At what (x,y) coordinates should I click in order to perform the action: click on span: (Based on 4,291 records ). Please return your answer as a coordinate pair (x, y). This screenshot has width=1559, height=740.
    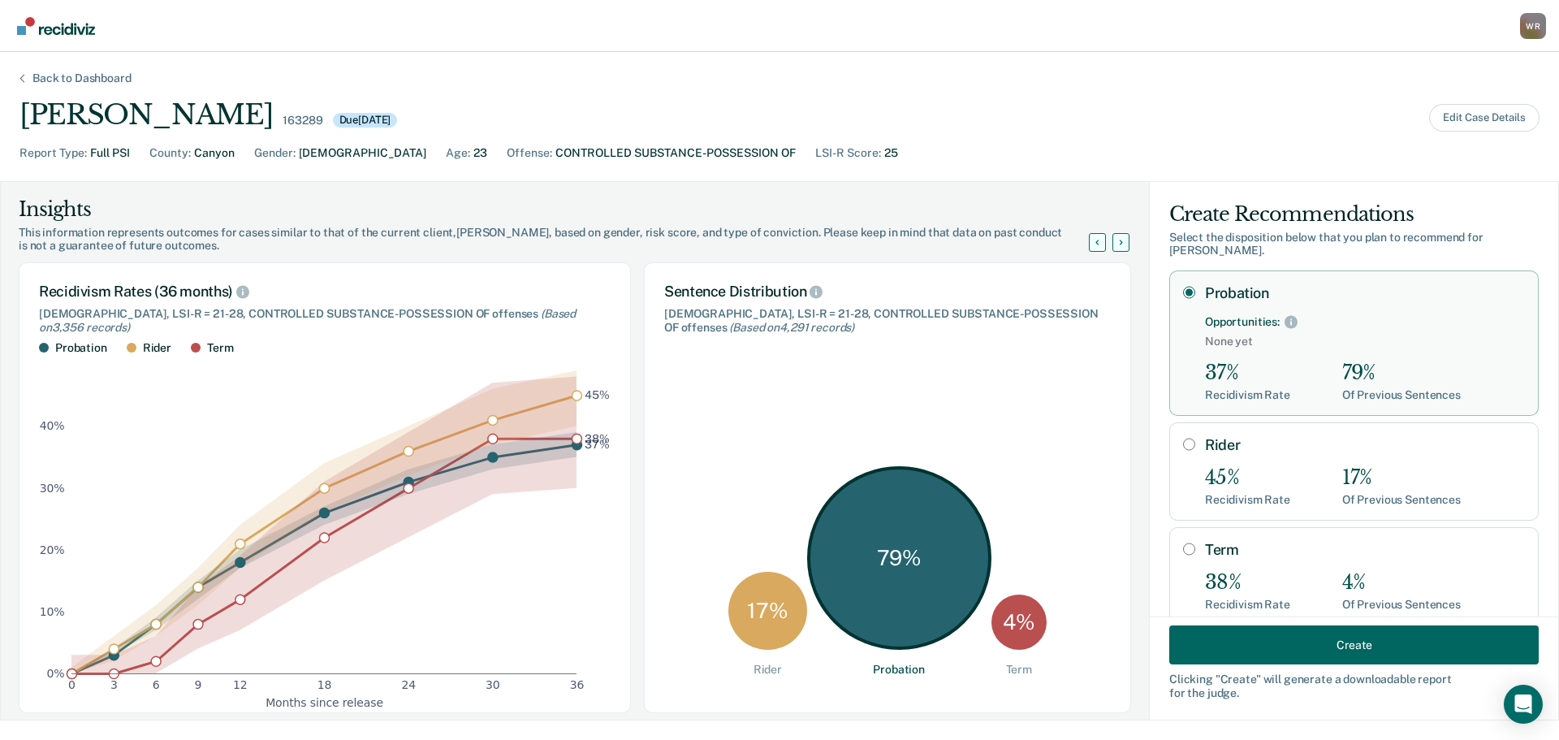
    Looking at the image, I should click on (791, 327).